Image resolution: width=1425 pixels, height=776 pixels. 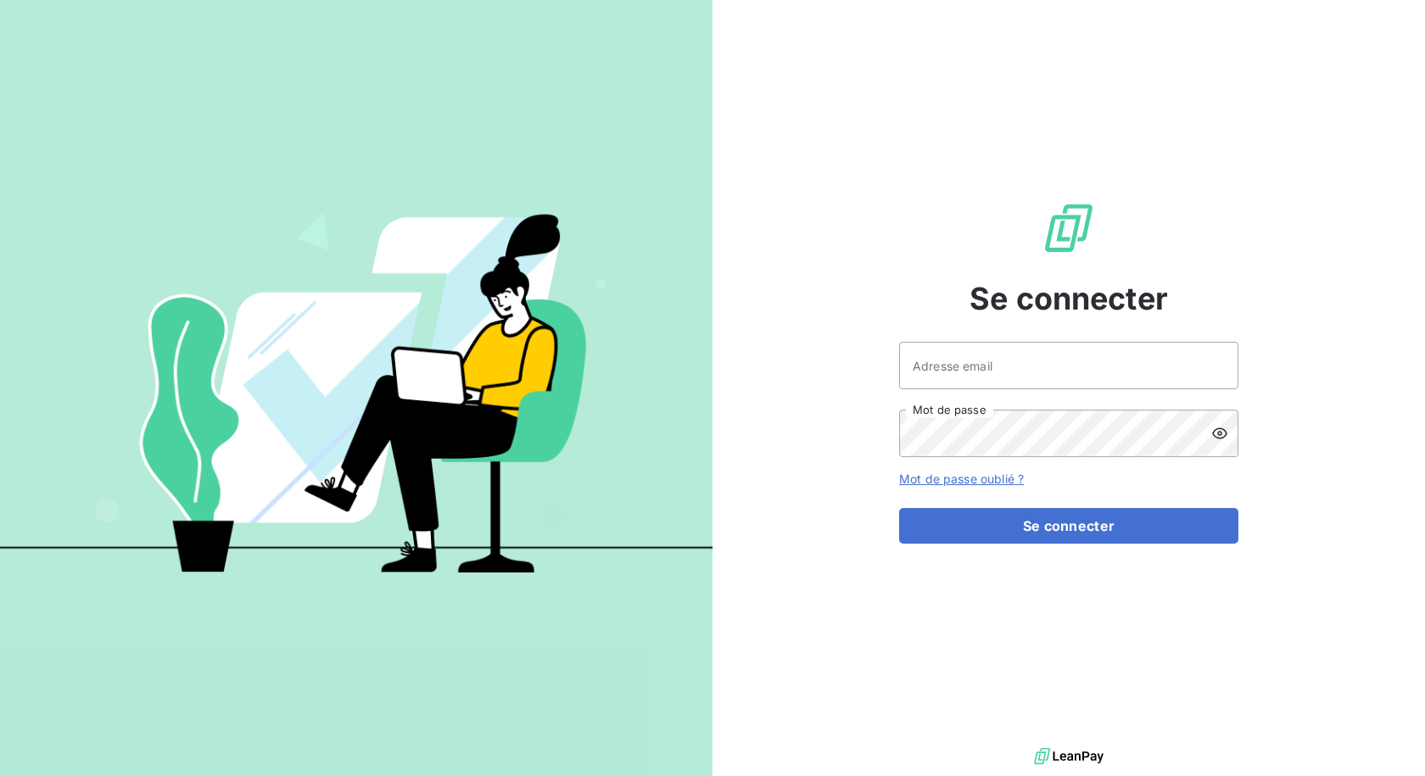 What do you see at coordinates (1069, 526) in the screenshot?
I see `button: Se connecter` at bounding box center [1069, 526].